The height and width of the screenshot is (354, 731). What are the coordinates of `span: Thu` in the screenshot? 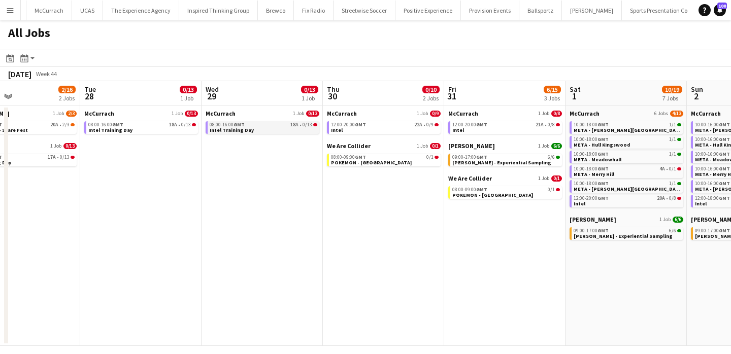 It's located at (333, 89).